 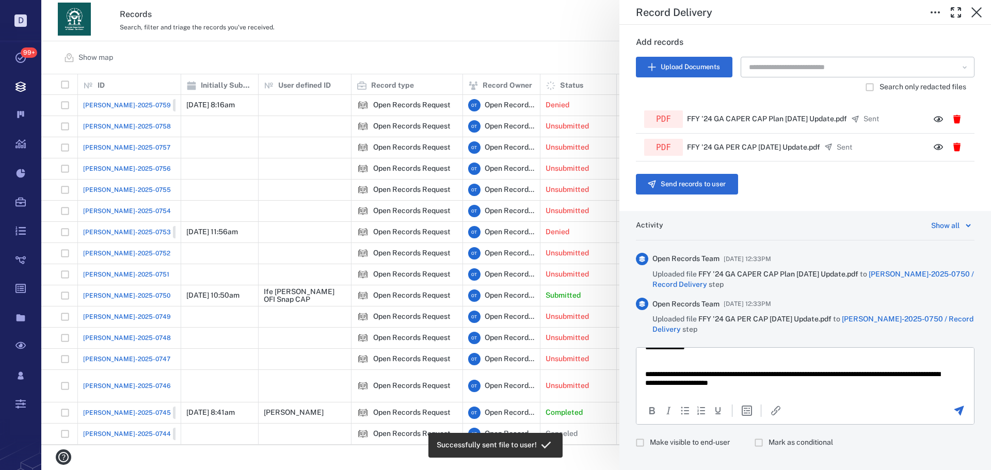 I want to click on h5: Record Delivery, so click(x=674, y=12).